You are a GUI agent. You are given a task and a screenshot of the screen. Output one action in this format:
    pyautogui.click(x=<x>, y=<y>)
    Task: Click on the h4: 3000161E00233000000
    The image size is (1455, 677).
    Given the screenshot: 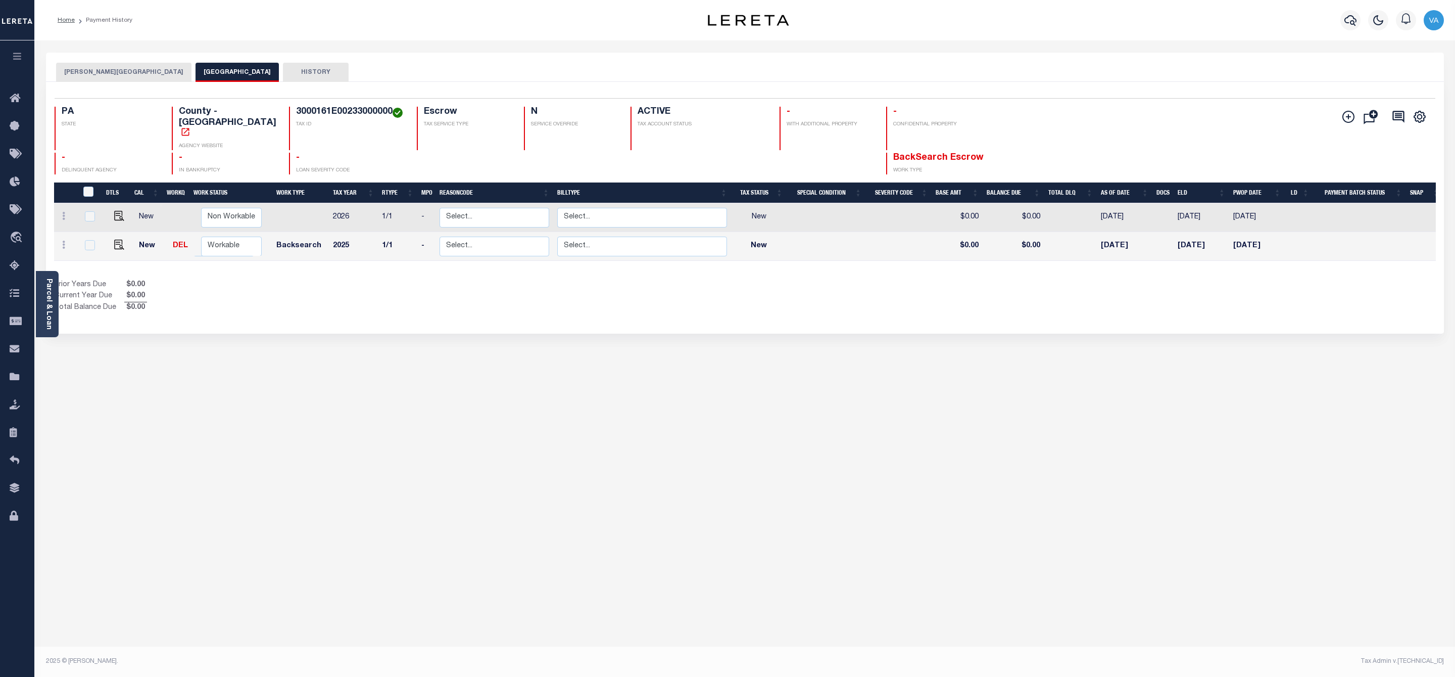 What is the action you would take?
    pyautogui.click(x=350, y=112)
    